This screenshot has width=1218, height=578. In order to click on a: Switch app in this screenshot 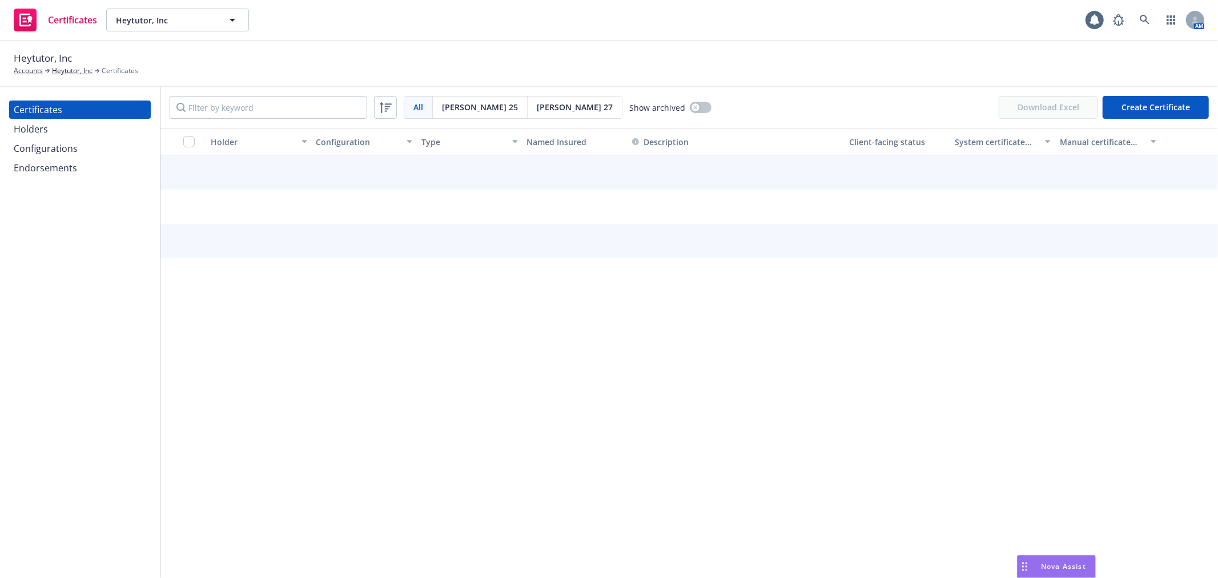, I will do `click(1171, 20)`.